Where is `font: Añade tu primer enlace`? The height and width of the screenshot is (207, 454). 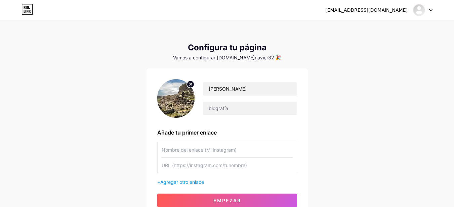 font: Añade tu primer enlace is located at coordinates (187, 133).